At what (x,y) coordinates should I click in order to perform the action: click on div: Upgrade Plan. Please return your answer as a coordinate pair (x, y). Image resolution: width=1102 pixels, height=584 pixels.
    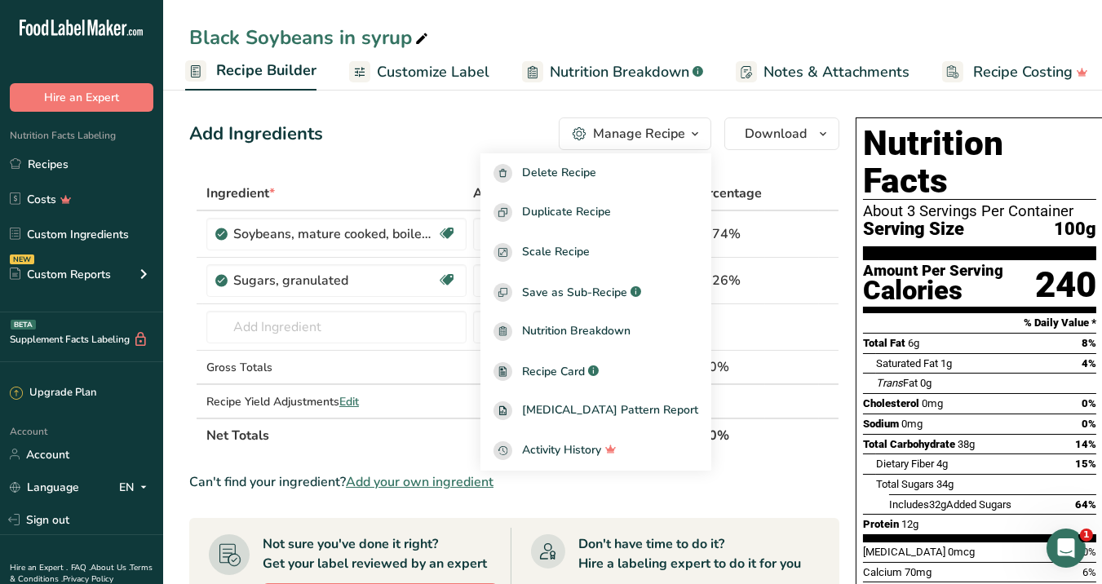
    Looking at the image, I should click on (53, 393).